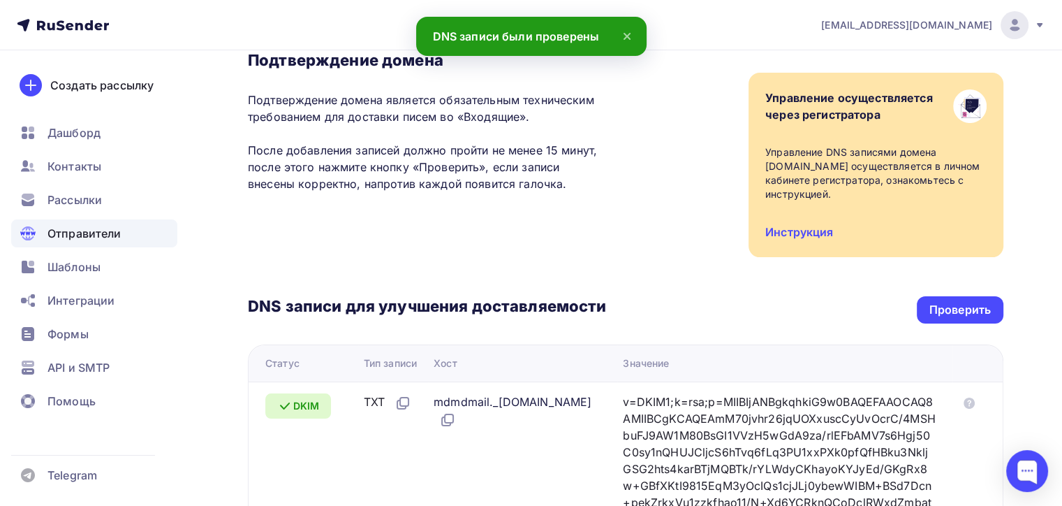  I want to click on a: Инструкция, so click(799, 232).